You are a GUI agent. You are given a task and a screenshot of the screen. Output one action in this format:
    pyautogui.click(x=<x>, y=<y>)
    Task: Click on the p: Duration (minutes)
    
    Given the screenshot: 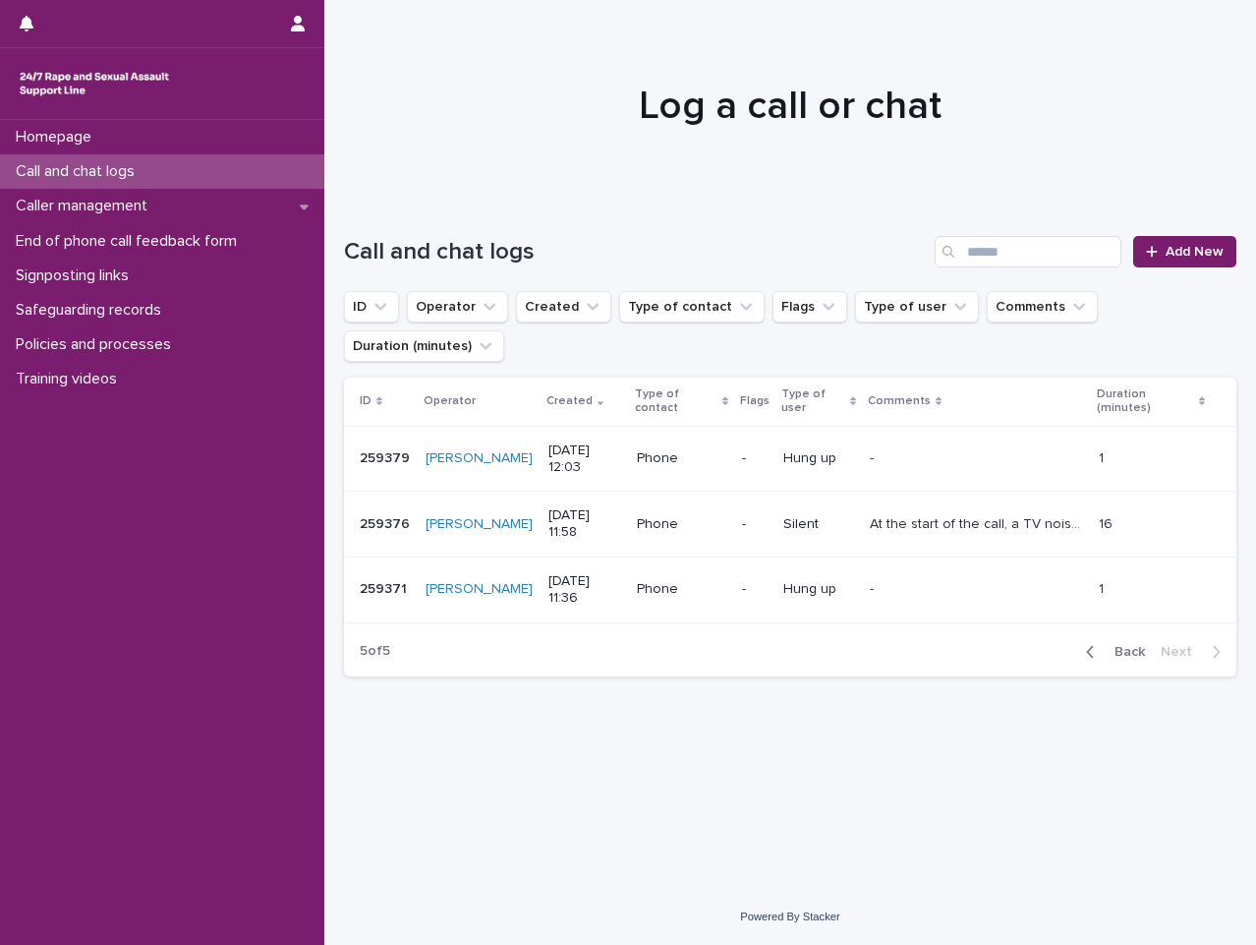 What is the action you would take?
    pyautogui.click(x=1145, y=401)
    